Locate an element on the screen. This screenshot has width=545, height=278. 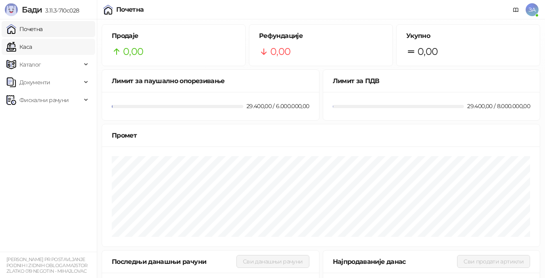
a: Документација is located at coordinates (516, 10).